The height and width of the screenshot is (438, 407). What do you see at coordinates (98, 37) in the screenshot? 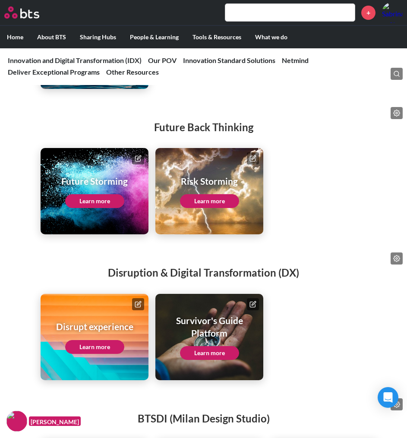
I see `label: Sharing Hubs` at bounding box center [98, 37].